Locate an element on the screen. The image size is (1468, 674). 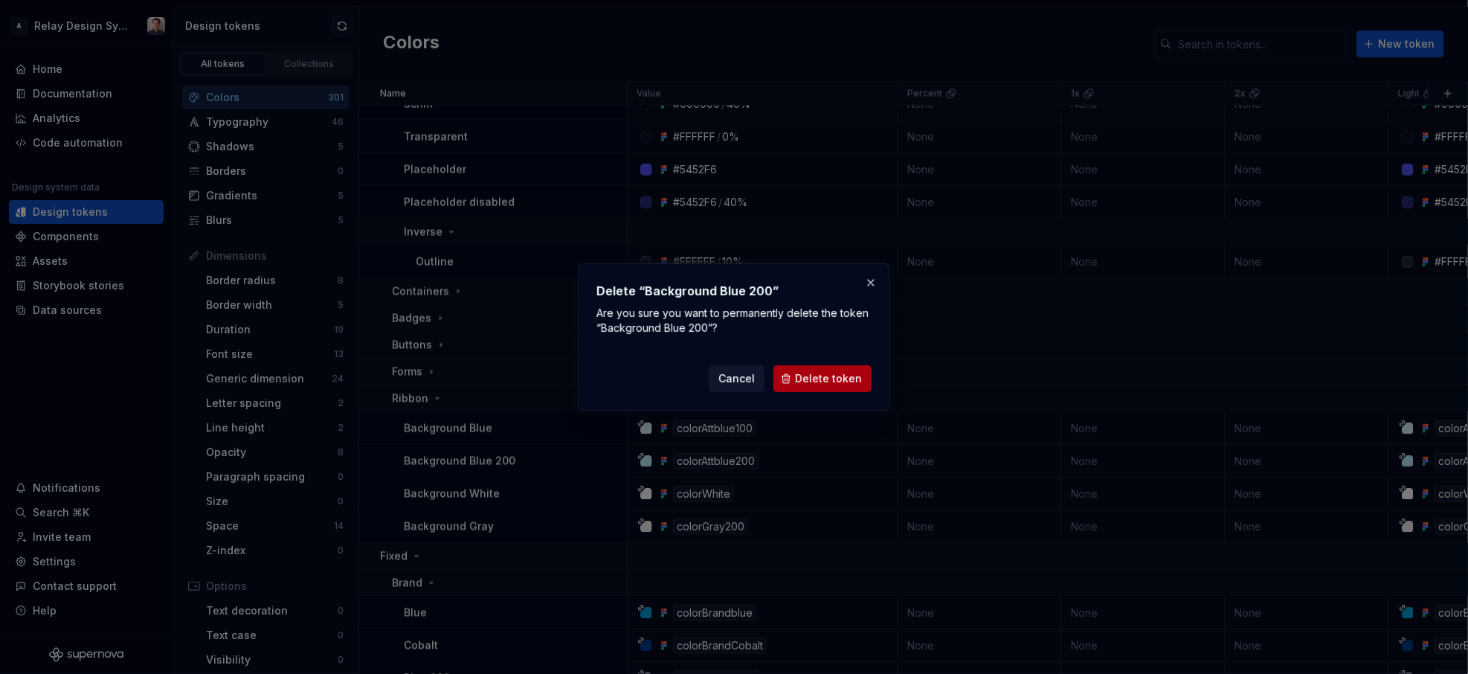
button: Delete token is located at coordinates (822, 378).